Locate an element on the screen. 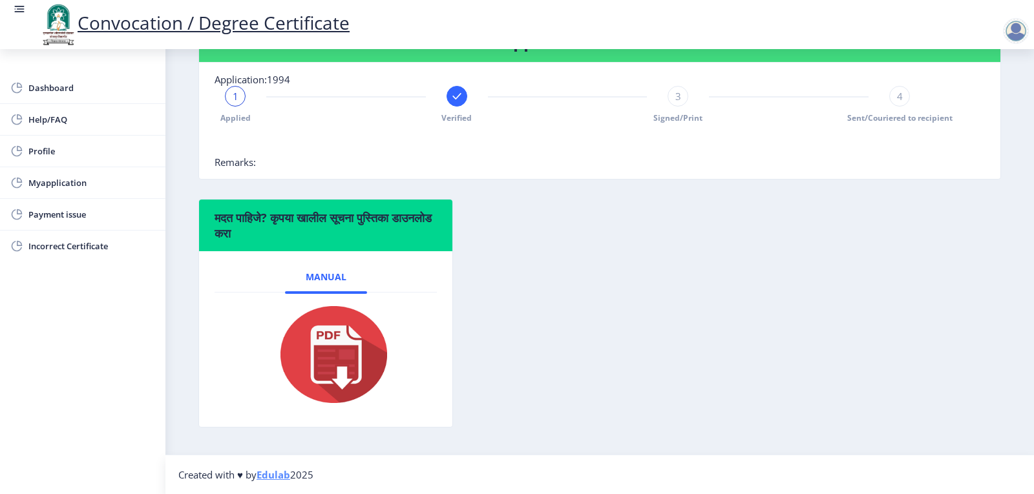 This screenshot has width=1034, height=494. a: Convocation / Degree Certificate is located at coordinates (194, 23).